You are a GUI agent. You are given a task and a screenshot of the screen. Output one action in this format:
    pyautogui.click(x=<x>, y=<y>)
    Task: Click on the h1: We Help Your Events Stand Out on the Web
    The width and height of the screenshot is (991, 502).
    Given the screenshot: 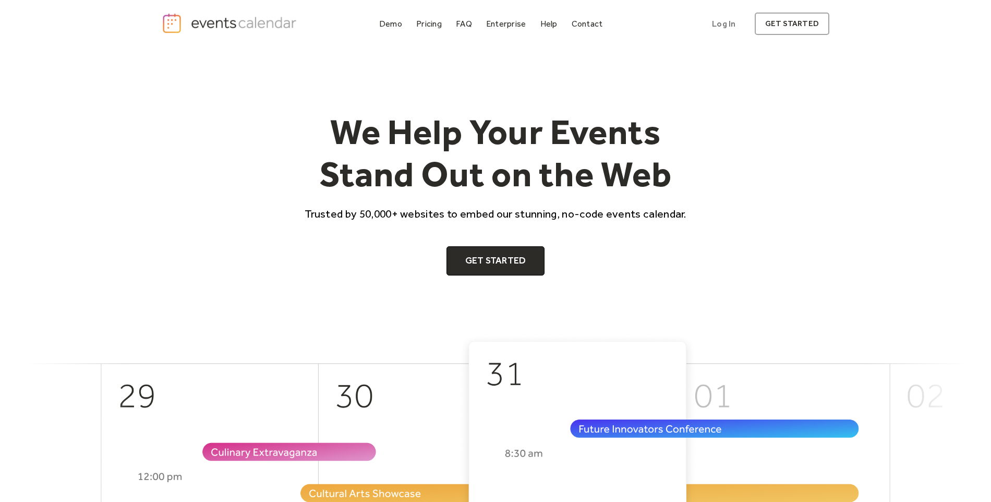 What is the action you would take?
    pyautogui.click(x=495, y=153)
    